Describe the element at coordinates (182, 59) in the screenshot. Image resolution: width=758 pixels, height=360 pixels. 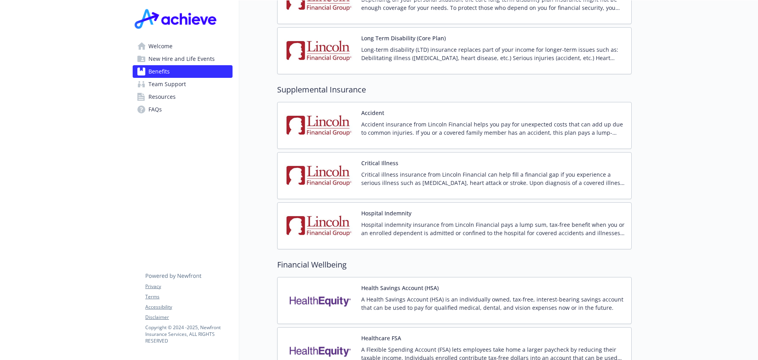
I see `span: New Hire and Life Events` at that location.